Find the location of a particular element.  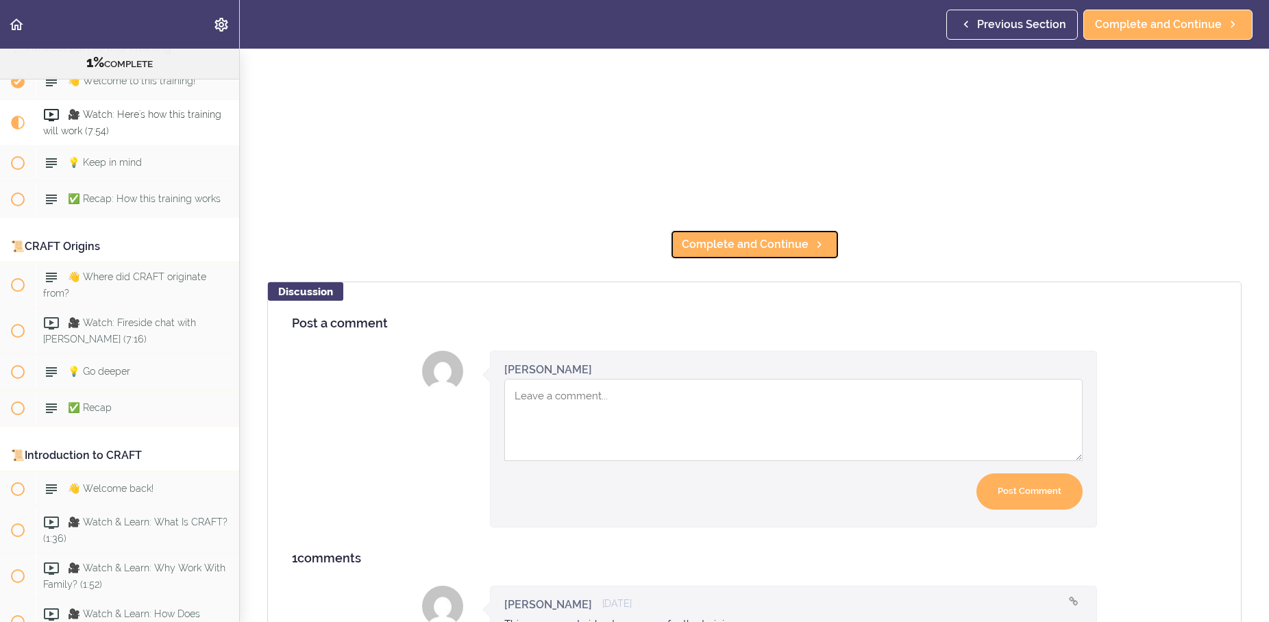

span: 🎥 Watch & Learn: Why Work With Family? (1:52) is located at coordinates (134, 575).